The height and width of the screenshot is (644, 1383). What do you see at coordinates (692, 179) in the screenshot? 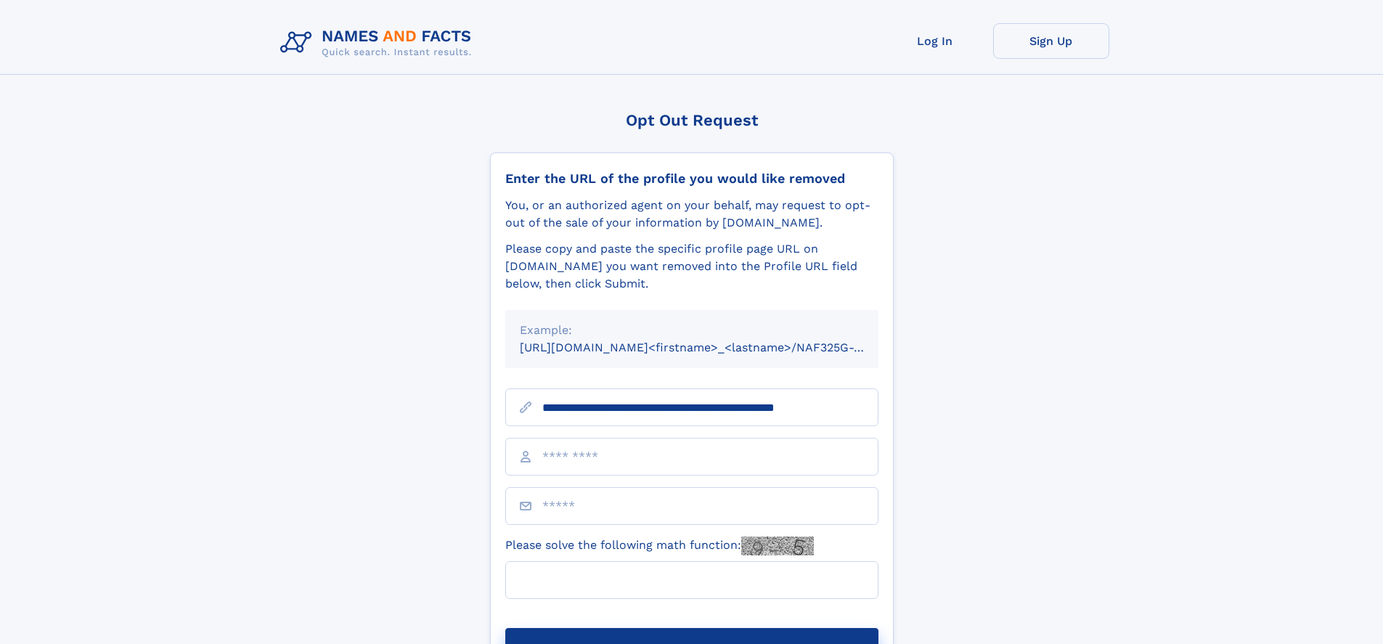
I see `div: Enter the URL of the profile you would like removed` at bounding box center [692, 179].